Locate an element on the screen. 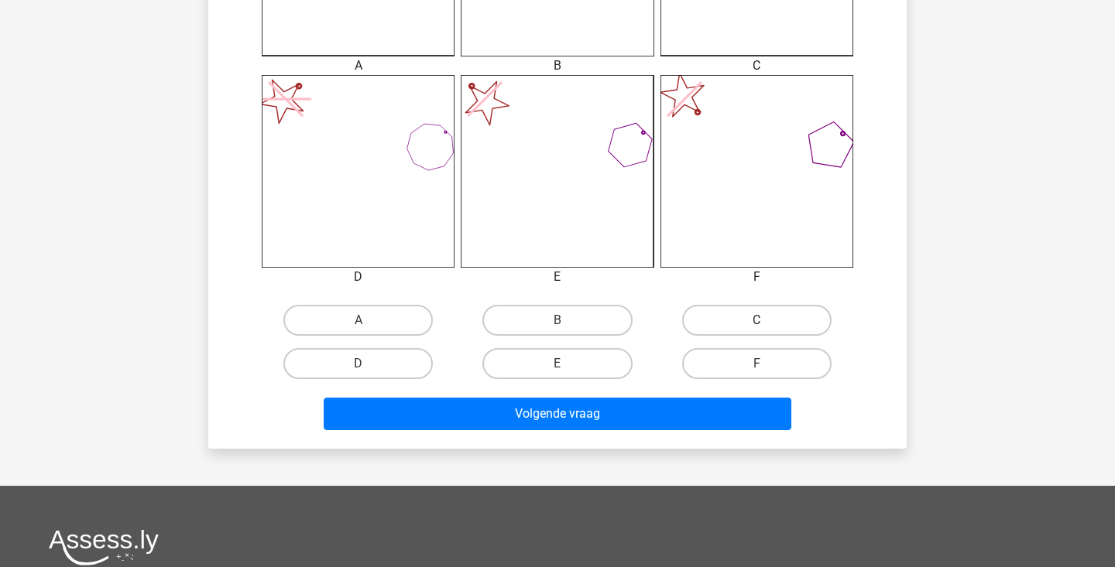 The width and height of the screenshot is (1115, 567). label: A is located at coordinates (358, 321).